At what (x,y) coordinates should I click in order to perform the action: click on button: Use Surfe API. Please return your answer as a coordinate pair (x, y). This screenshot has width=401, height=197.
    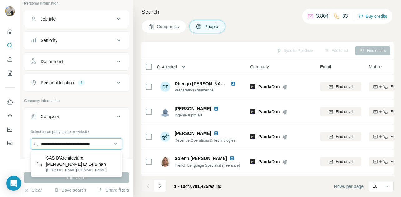
    Looking at the image, I should click on (10, 116).